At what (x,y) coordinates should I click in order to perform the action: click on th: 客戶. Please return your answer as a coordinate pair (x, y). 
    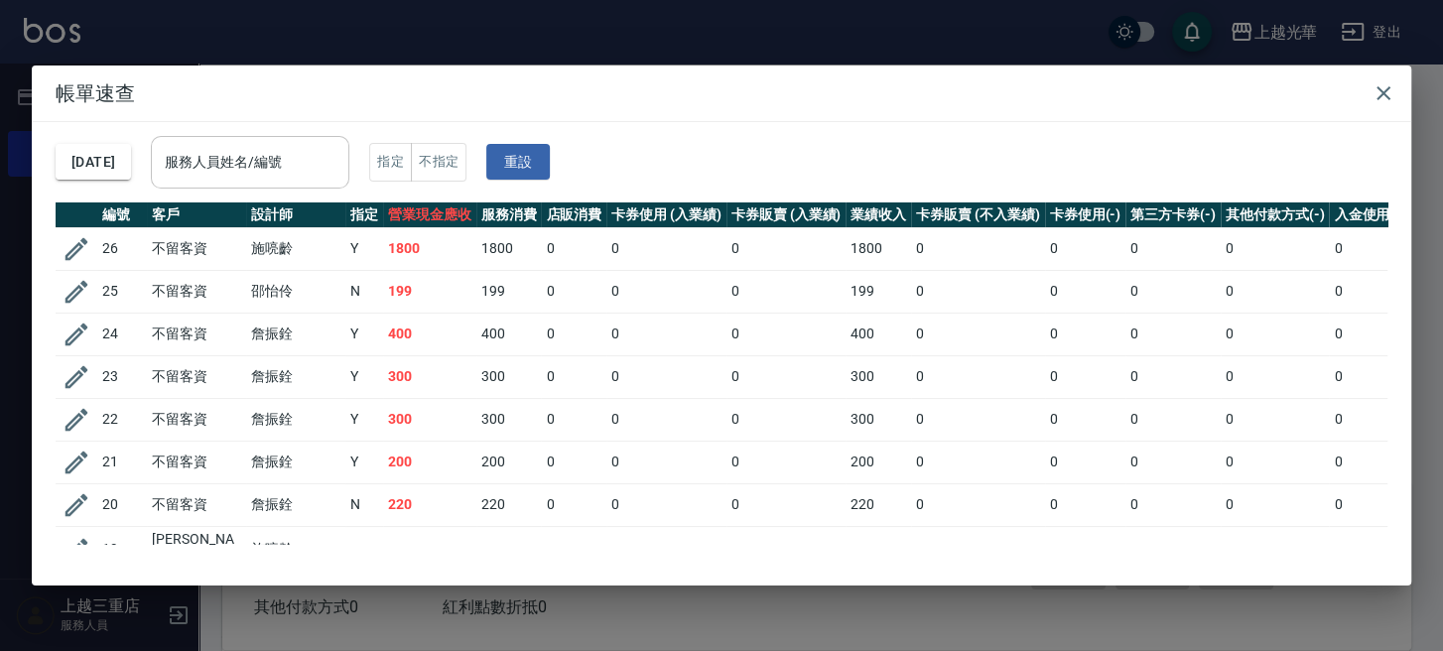
    Looking at the image, I should click on (196, 215).